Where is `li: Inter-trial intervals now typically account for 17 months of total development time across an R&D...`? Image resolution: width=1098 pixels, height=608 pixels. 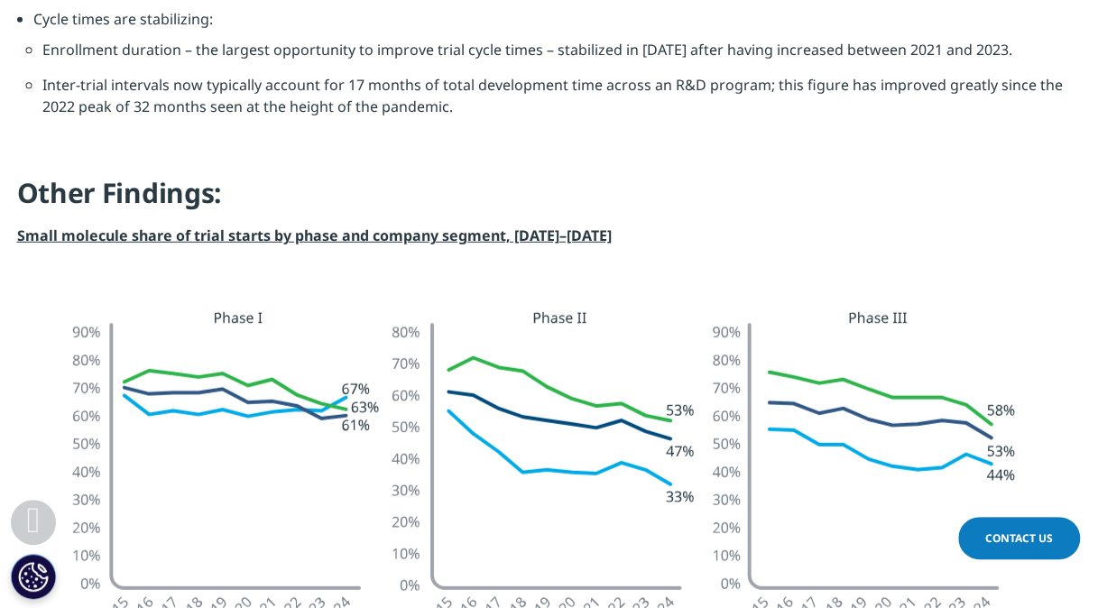
li: Inter-trial intervals now typically account for 17 months of total development time across an R&D... is located at coordinates (557, 102).